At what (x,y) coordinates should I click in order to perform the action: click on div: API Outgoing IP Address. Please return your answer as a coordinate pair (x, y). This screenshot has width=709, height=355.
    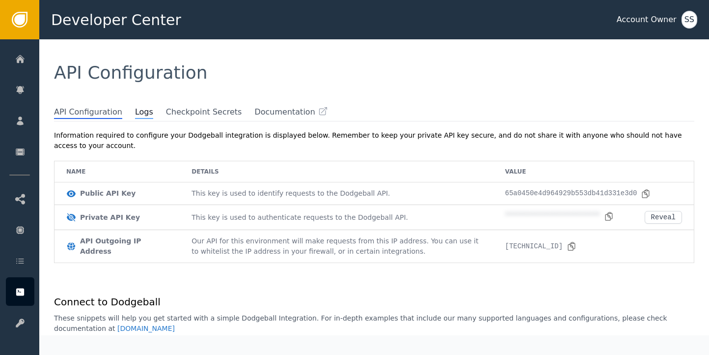
    Looking at the image, I should click on (124, 246).